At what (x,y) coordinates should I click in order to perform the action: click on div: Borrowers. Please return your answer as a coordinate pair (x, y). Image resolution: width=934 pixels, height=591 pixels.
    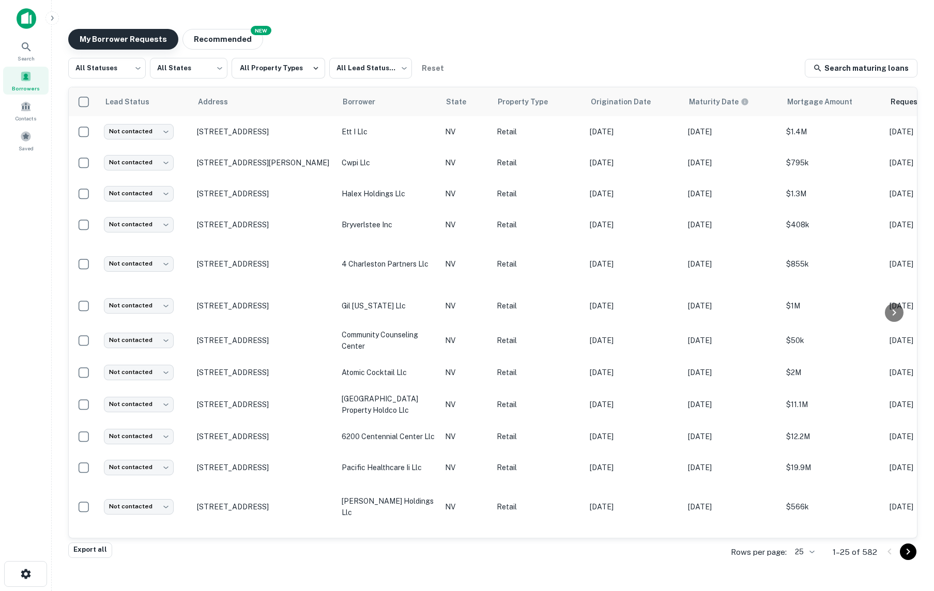
    Looking at the image, I should click on (26, 81).